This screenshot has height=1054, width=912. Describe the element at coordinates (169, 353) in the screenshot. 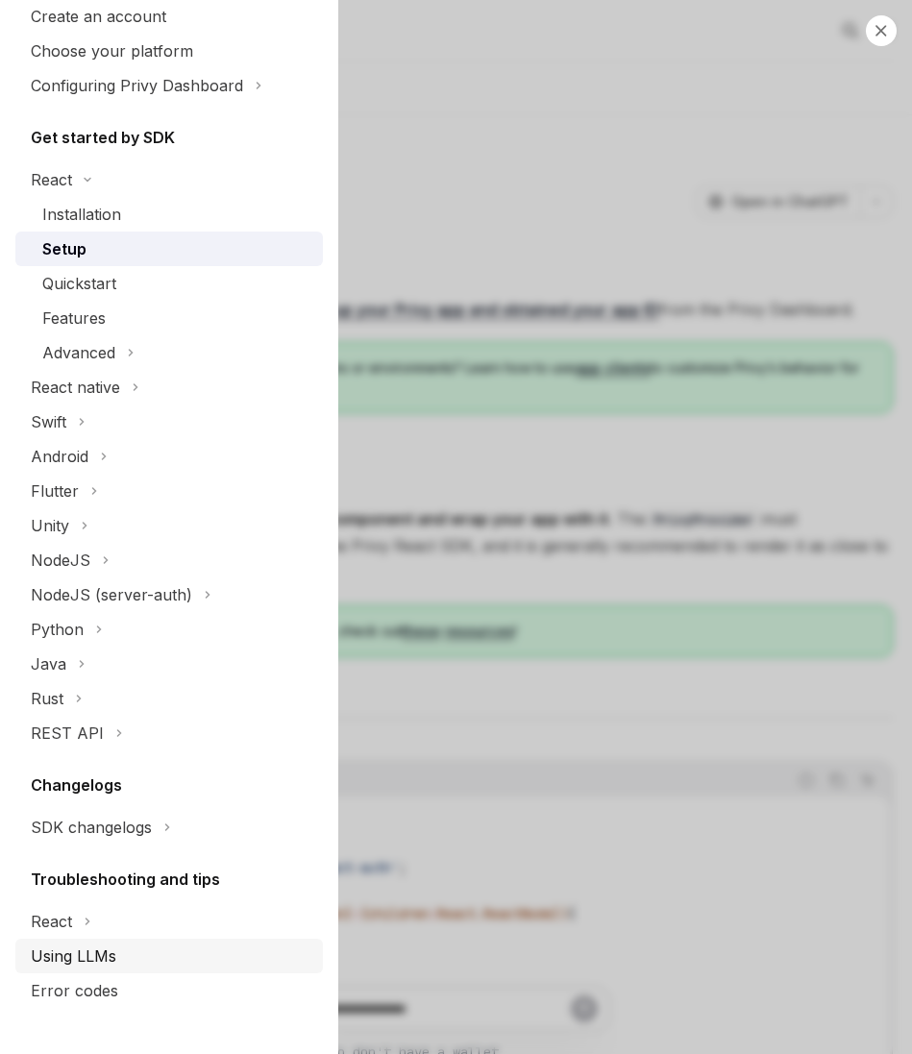

I see `button: Toggle Advanced section` at that location.